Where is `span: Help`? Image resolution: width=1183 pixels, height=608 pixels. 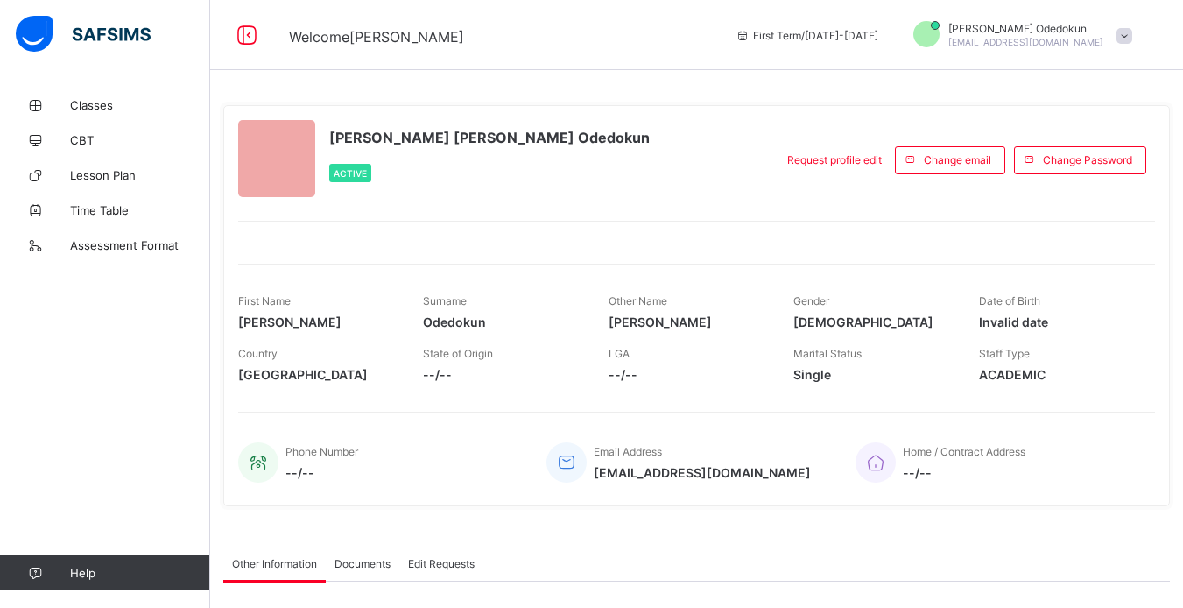 span: Help is located at coordinates (139, 573).